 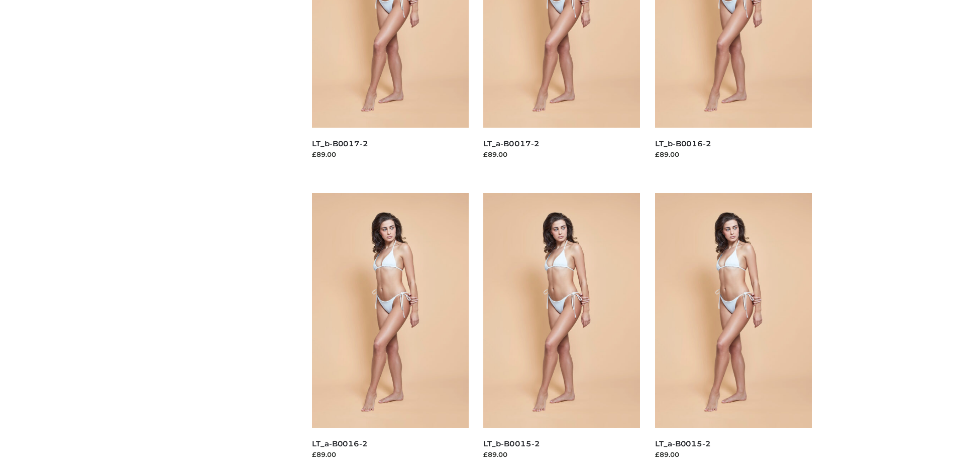 I want to click on a: LT_a-B0017-2, so click(x=511, y=143).